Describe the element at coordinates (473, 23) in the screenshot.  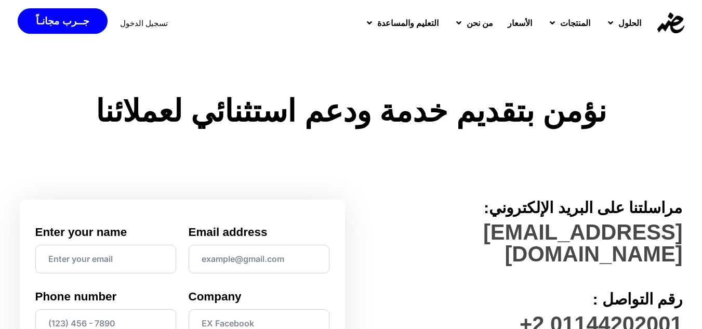
I see `a: من نحن` at that location.